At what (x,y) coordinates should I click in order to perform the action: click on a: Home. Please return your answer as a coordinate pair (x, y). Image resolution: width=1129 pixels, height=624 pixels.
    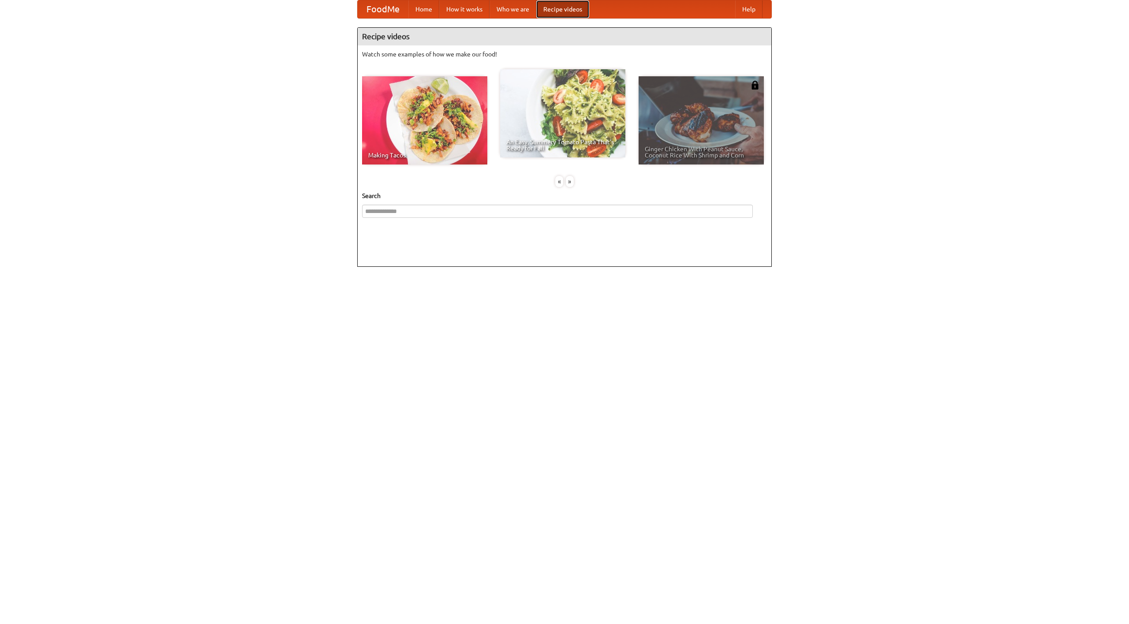
    Looking at the image, I should click on (424, 9).